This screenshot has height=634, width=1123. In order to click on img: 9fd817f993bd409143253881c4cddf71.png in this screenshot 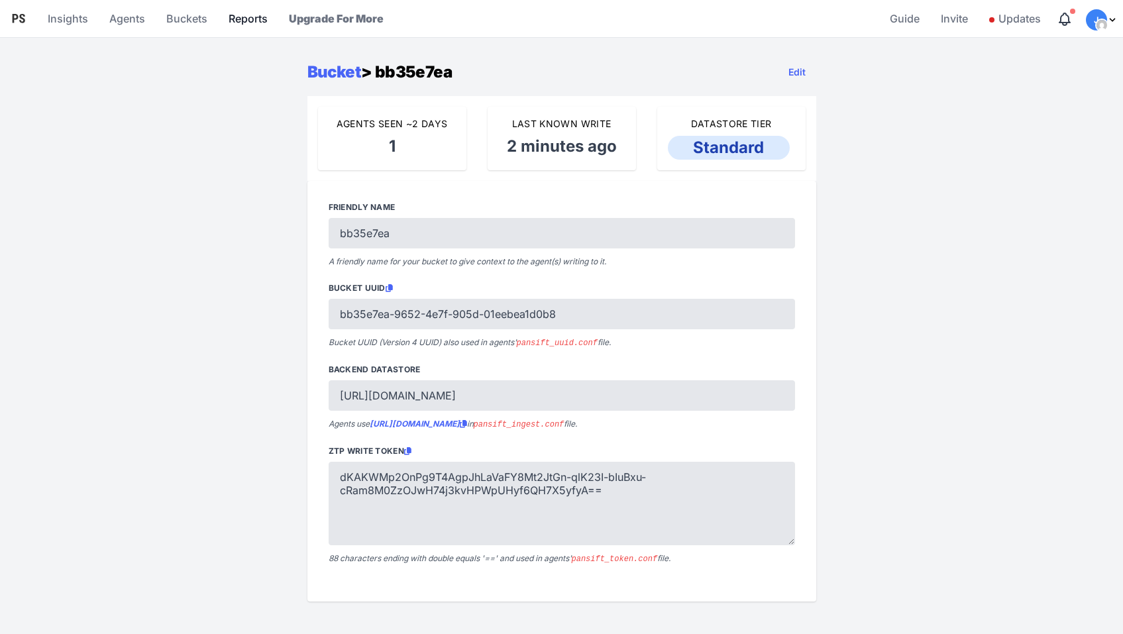, I will do `click(1102, 25)`.